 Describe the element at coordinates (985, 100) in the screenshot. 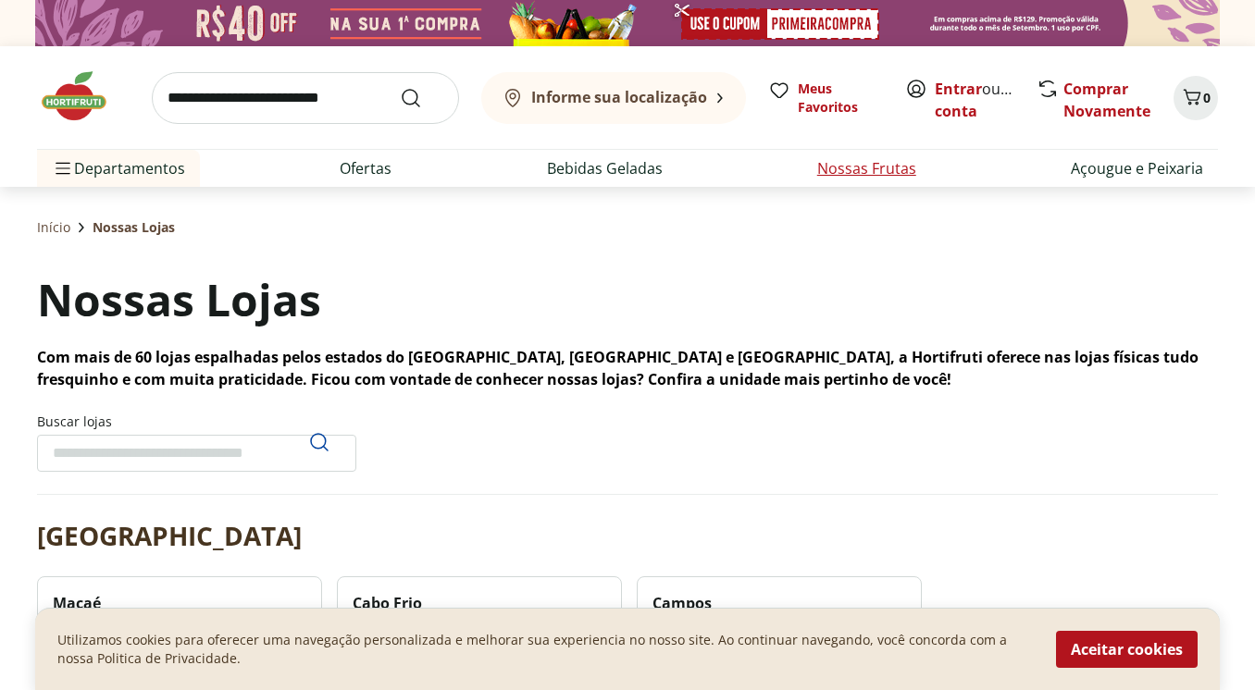

I see `a: Criar conta` at that location.